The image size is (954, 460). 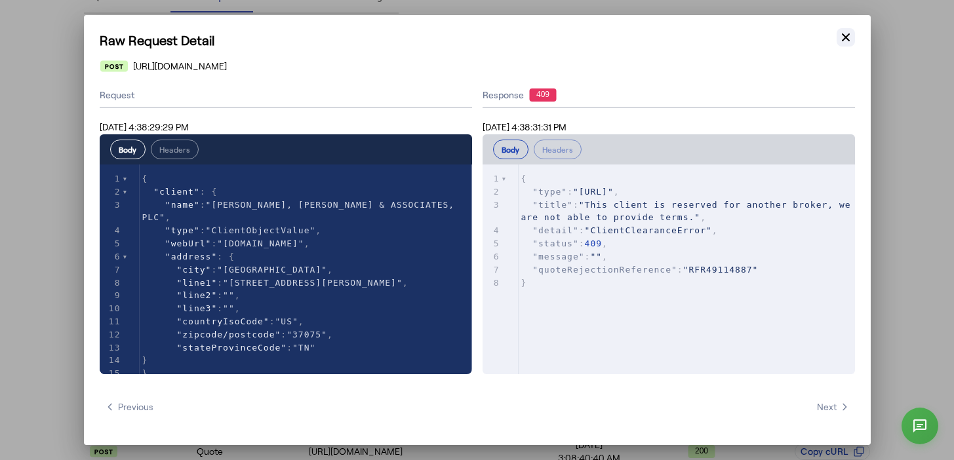 I want to click on div: 14, so click(x=111, y=361).